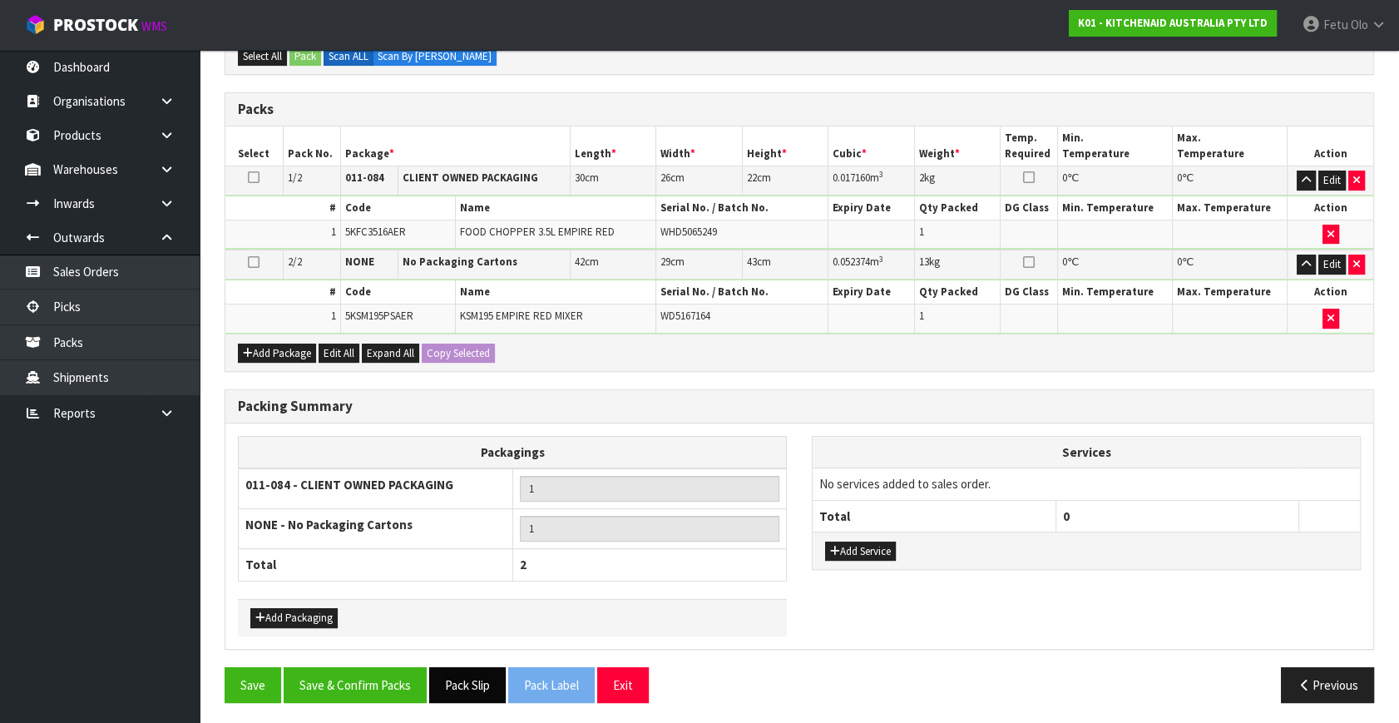 The image size is (1399, 723). What do you see at coordinates (359, 261) in the screenshot?
I see `strong: NONE` at bounding box center [359, 261].